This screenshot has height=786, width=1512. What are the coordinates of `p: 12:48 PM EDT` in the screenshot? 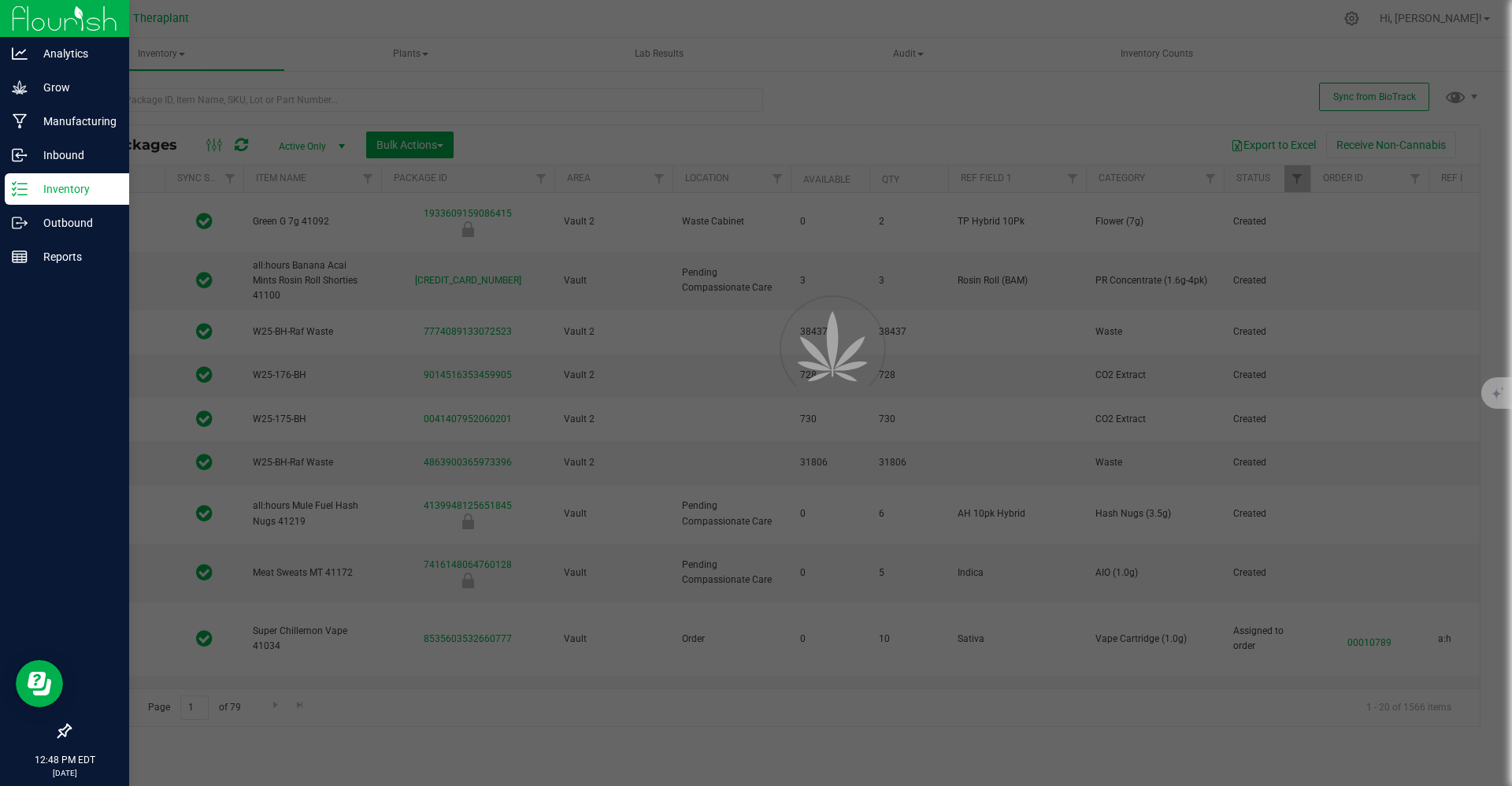 It's located at (65, 761).